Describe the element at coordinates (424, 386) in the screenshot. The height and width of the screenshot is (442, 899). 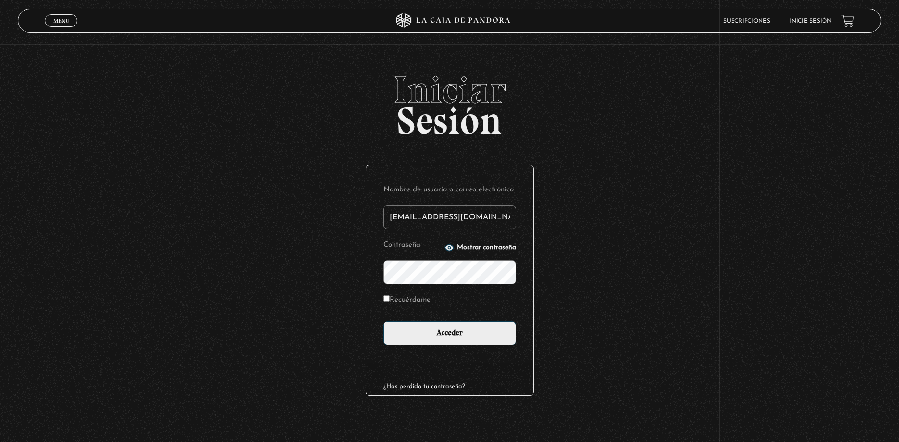
I see `a: ¿Has perdido tu contraseña?` at that location.